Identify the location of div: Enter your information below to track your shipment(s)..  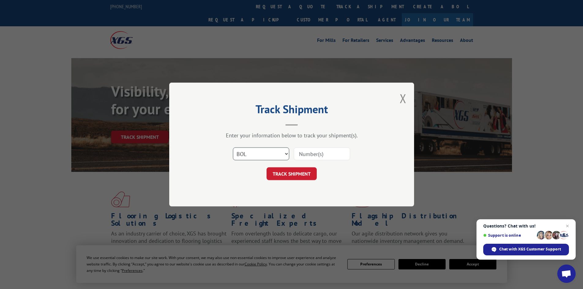
(292, 135).